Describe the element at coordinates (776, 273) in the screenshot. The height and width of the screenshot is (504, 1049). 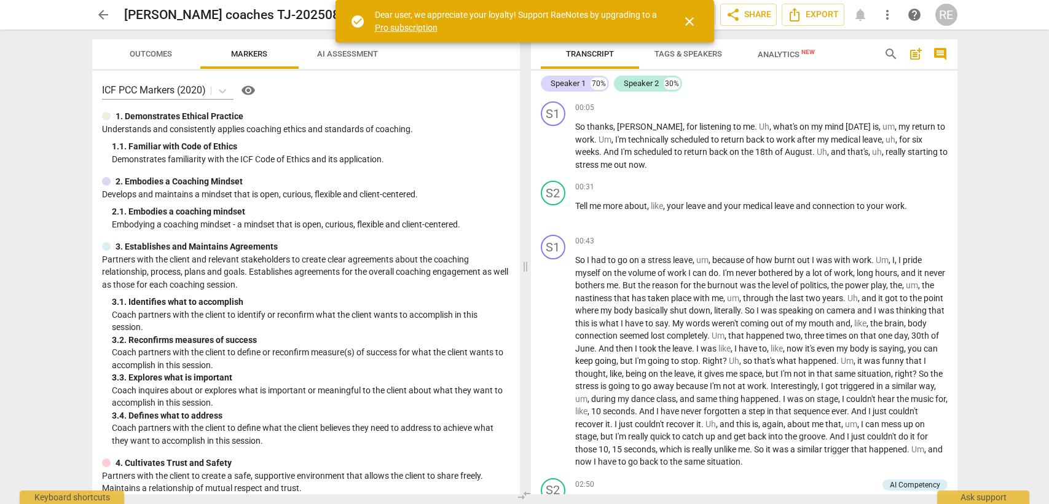
I see `span: bothered` at that location.